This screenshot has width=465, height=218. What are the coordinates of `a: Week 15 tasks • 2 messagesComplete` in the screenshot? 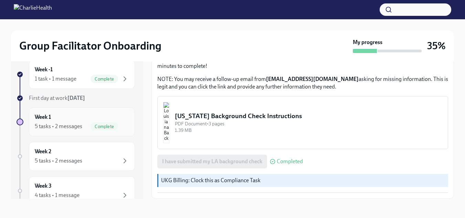 It's located at (76, 122).